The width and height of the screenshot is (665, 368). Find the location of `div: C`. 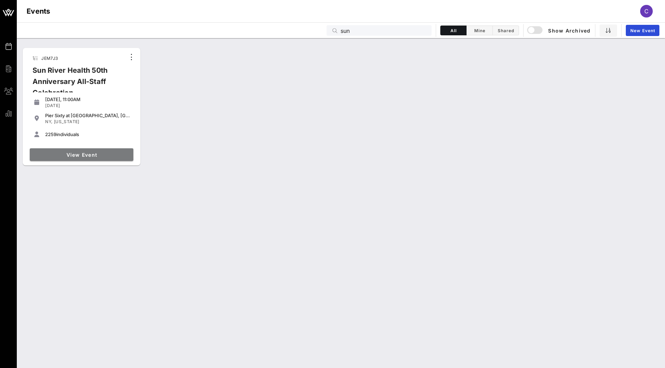

div: C is located at coordinates (647, 11).